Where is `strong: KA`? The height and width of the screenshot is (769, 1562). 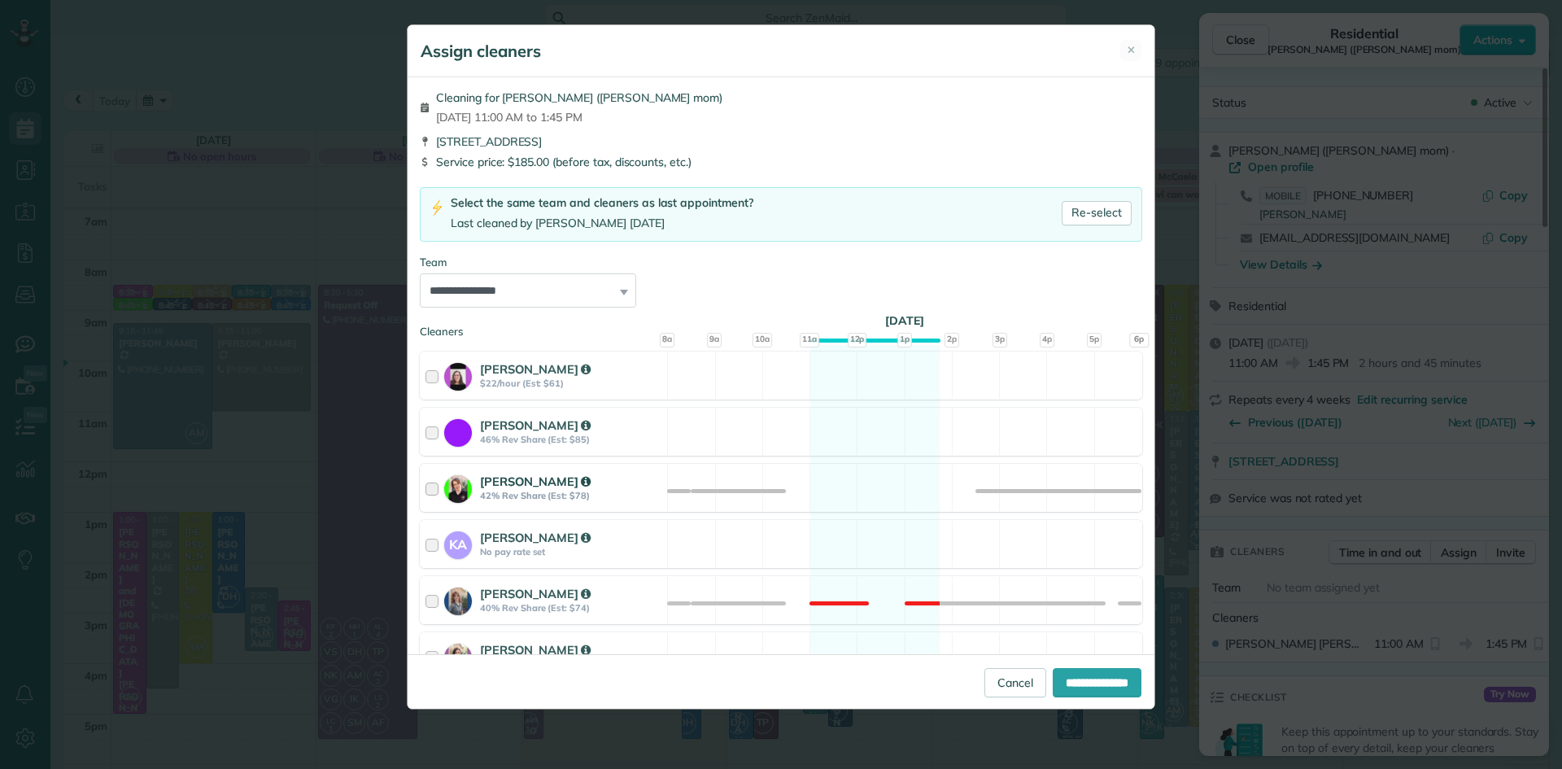
strong: KA is located at coordinates (458, 543).